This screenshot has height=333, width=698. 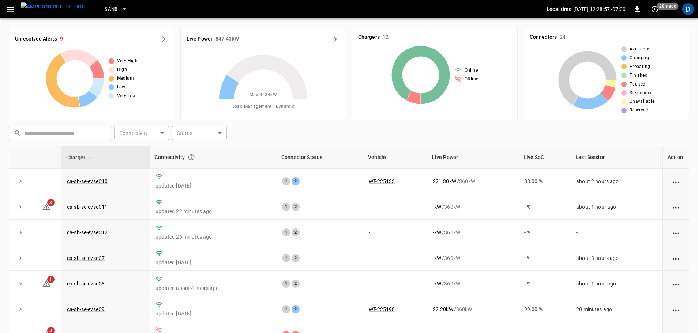 I want to click on h6: Connectors, so click(x=543, y=37).